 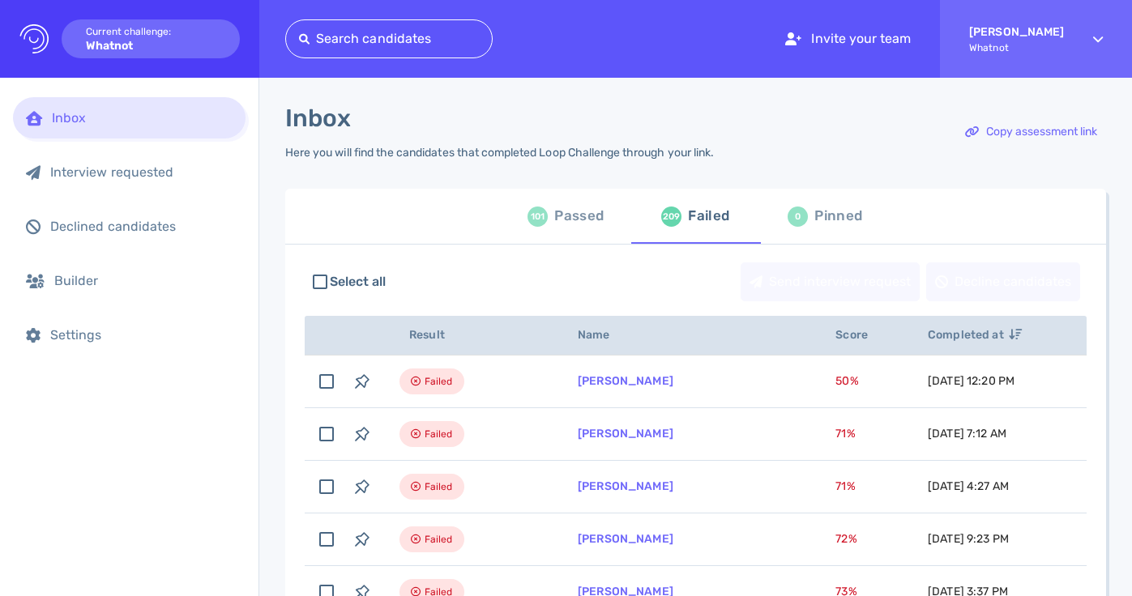 I want to click on div: Passed, so click(x=579, y=216).